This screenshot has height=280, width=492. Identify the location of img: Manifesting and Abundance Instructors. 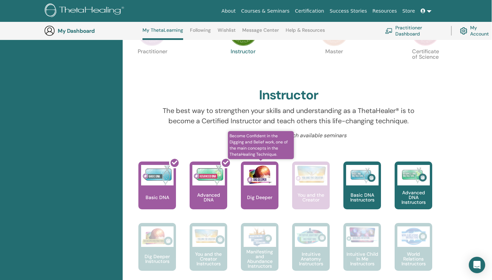
(260, 237).